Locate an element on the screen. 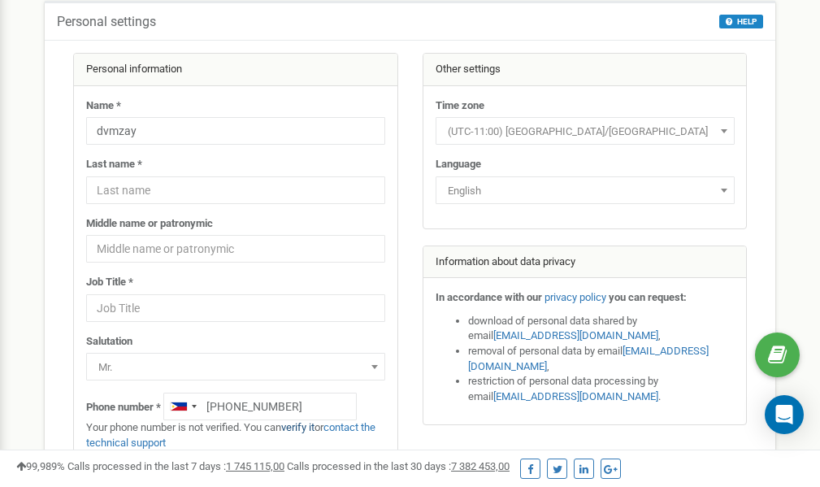 This screenshot has height=487, width=820. label: Language is located at coordinates (458, 164).